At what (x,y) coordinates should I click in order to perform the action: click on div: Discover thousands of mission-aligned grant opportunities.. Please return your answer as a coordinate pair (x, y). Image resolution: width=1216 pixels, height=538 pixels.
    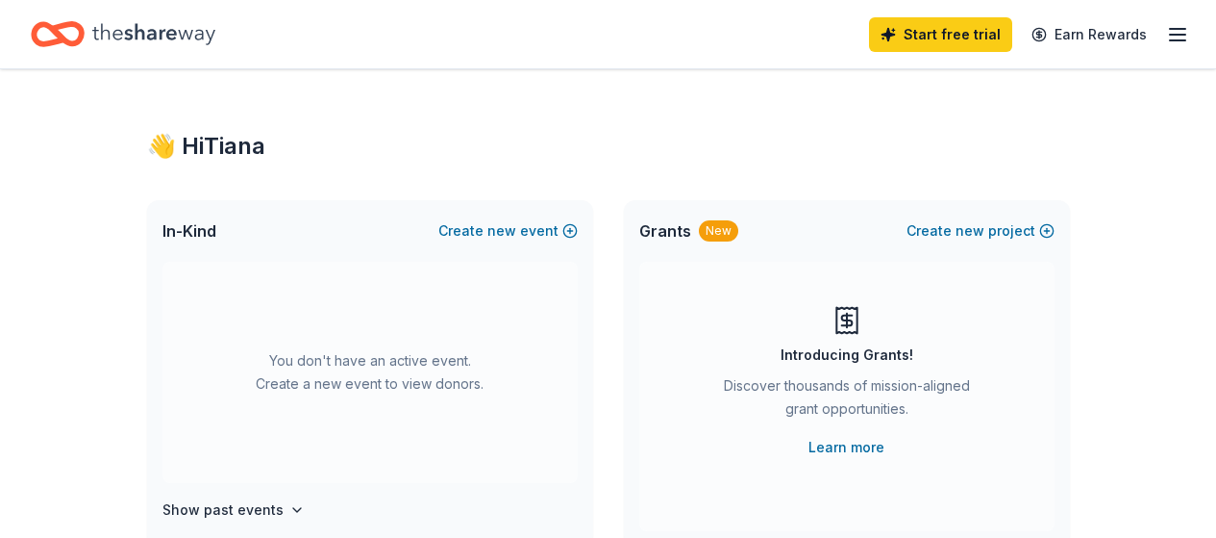
    Looking at the image, I should click on (847, 401).